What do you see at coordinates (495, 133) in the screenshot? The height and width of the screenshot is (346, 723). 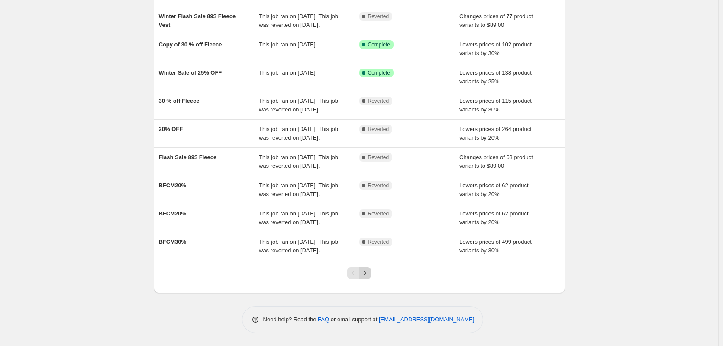 I see `span: Lowers prices of 264 product variants by 20%` at bounding box center [495, 133].